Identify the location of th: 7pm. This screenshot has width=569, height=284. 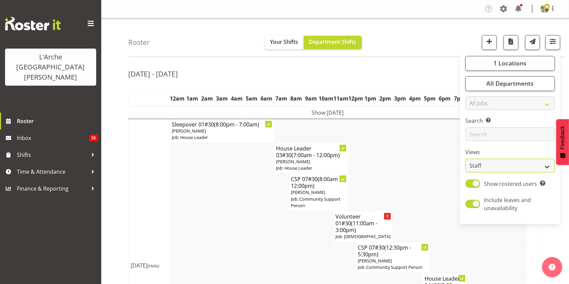
(460, 99).